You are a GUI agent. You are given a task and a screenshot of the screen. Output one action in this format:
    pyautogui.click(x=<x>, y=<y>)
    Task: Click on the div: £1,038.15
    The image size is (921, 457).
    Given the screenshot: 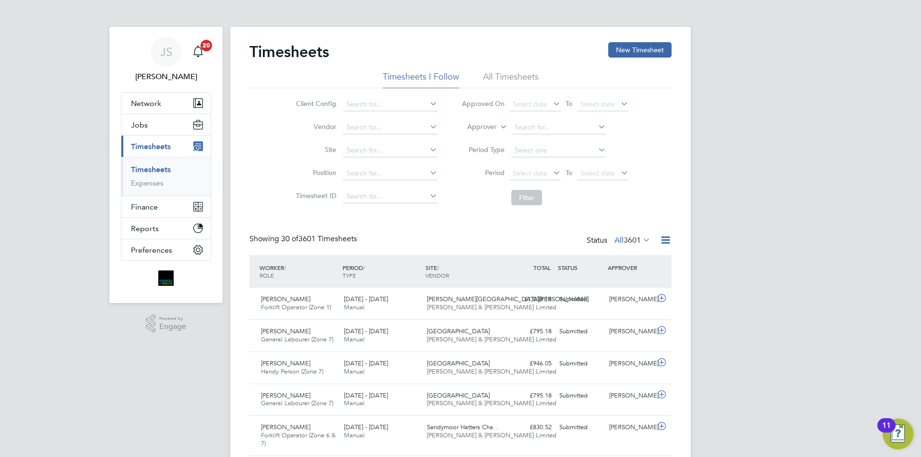 What is the action you would take?
    pyautogui.click(x=530, y=299)
    